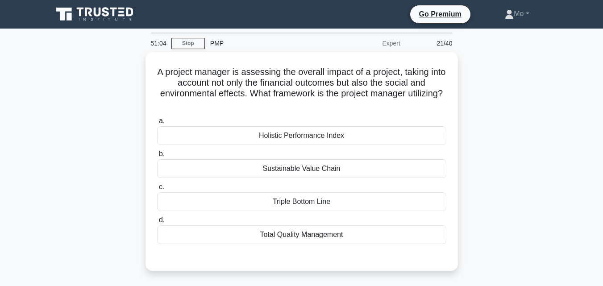  Describe the element at coordinates (162, 121) in the screenshot. I see `span: a.` at that location.